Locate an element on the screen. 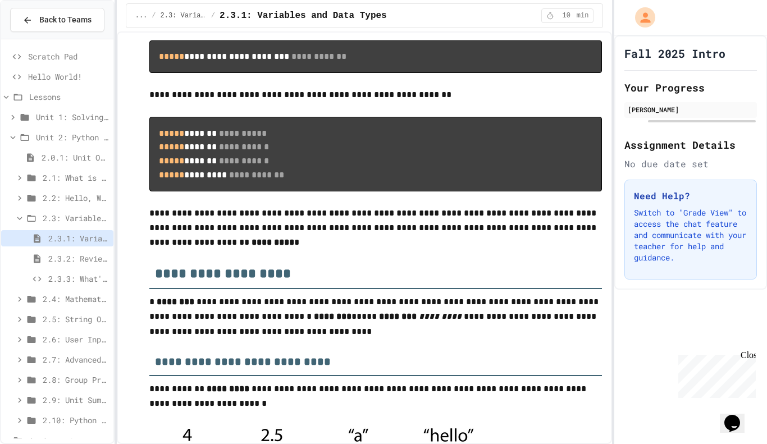 The image size is (767, 444). span: 2.1: What is Code? is located at coordinates (76, 177).